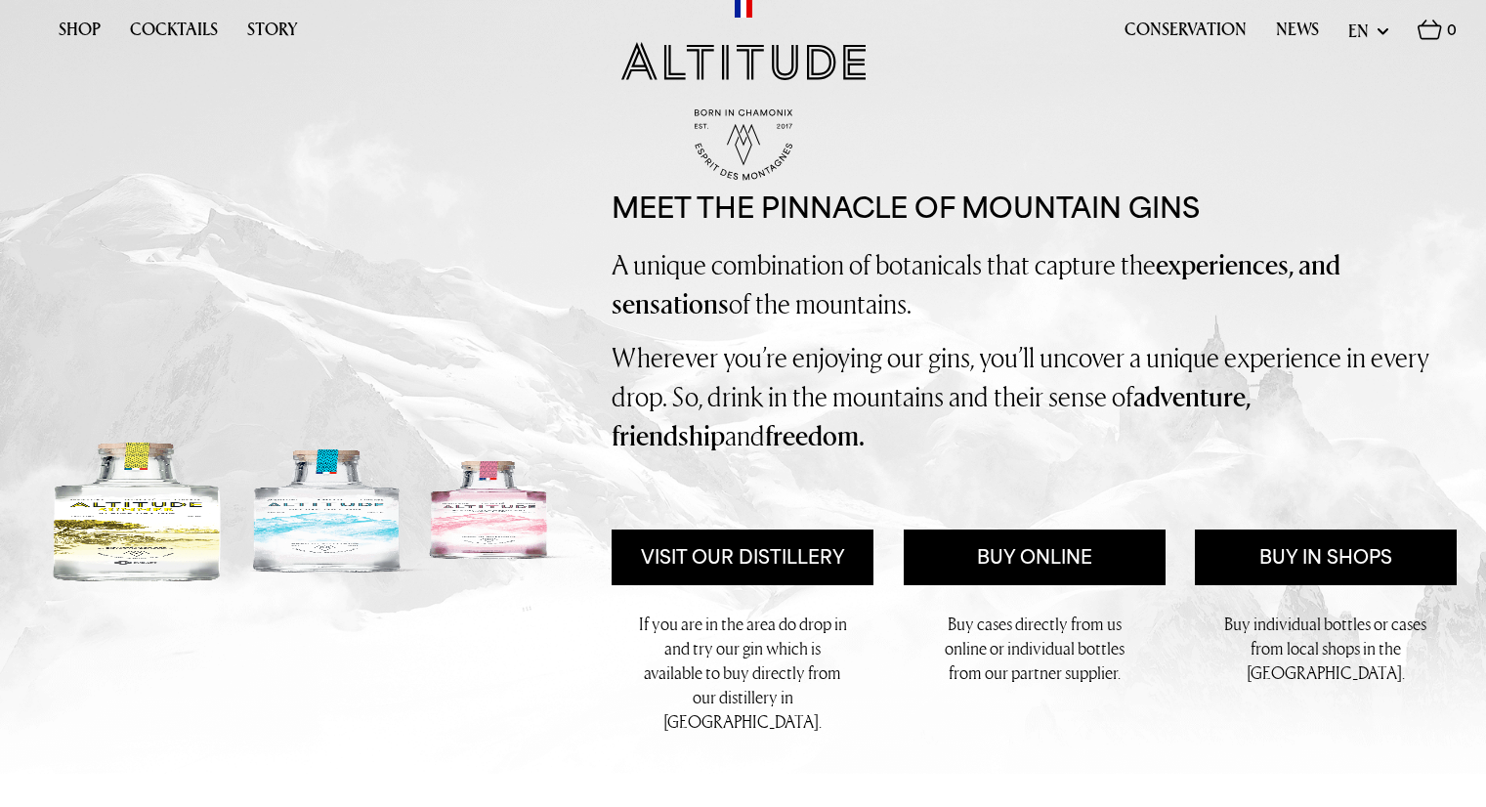  Describe the element at coordinates (1185, 34) in the screenshot. I see `a: Conservation` at that location.